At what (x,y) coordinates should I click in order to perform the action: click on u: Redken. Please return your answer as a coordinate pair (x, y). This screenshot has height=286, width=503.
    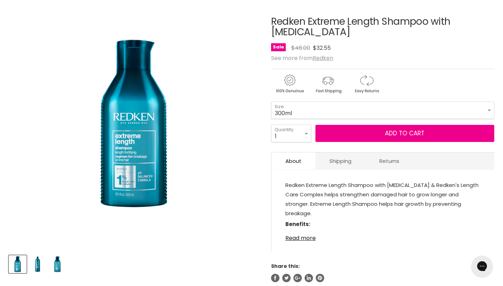
    Looking at the image, I should click on (322, 58).